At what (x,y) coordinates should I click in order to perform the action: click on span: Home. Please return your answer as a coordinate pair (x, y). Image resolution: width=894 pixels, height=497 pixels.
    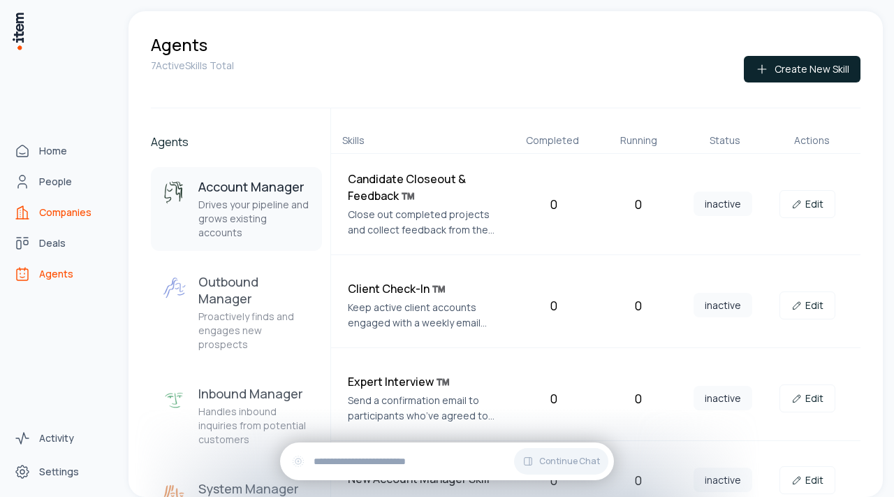
    Looking at the image, I should click on (53, 151).